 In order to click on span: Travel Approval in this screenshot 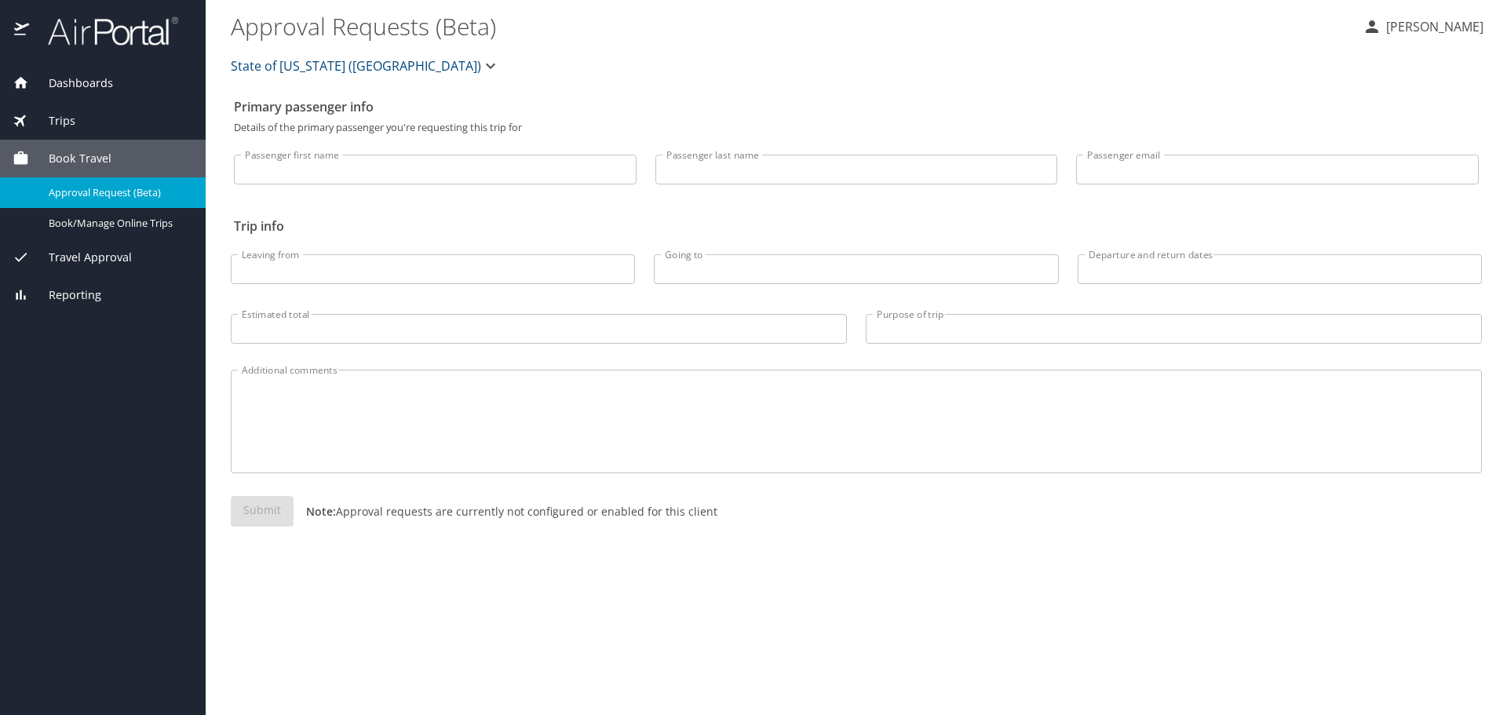, I will do `click(80, 257)`.